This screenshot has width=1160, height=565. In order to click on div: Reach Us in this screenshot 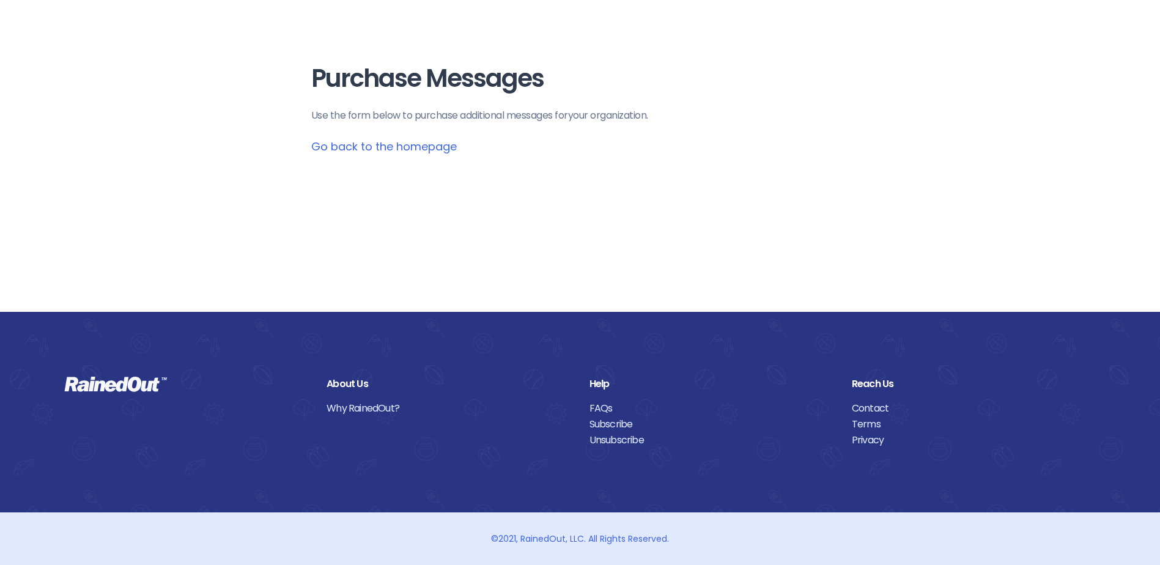, I will do `click(973, 384)`.